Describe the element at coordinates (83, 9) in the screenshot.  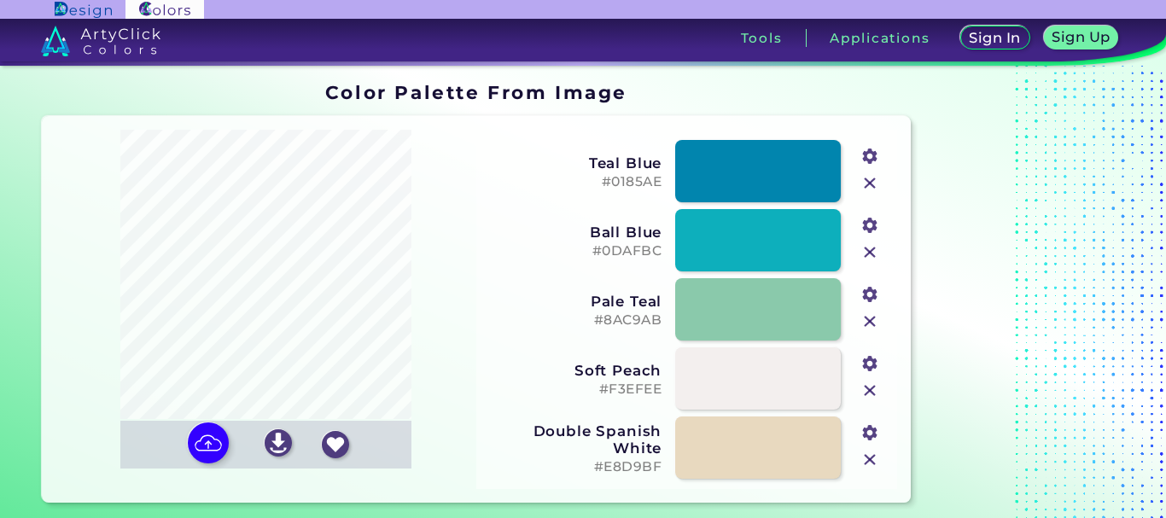
I see `img: ArtyClick Design logo` at that location.